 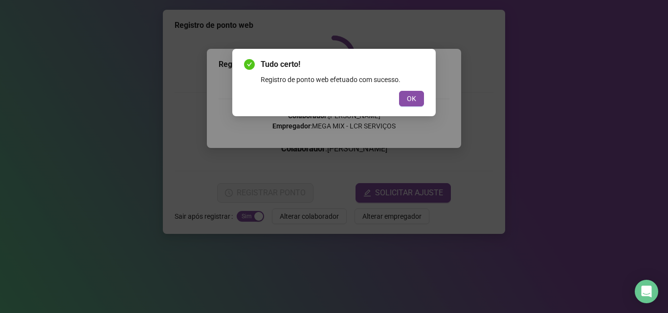 I want to click on div: Open Intercom Messenger, so click(x=647, y=292).